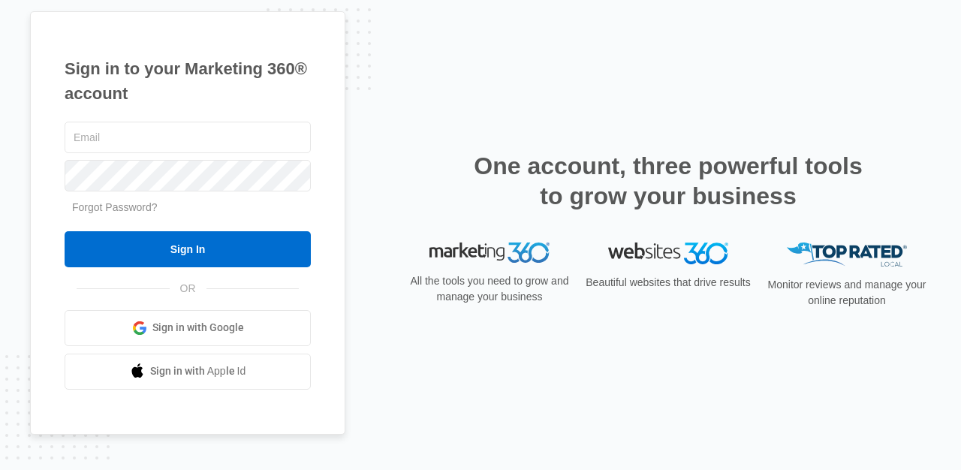 Image resolution: width=961 pixels, height=470 pixels. What do you see at coordinates (490, 253) in the screenshot?
I see `img: Marketing 360` at bounding box center [490, 253].